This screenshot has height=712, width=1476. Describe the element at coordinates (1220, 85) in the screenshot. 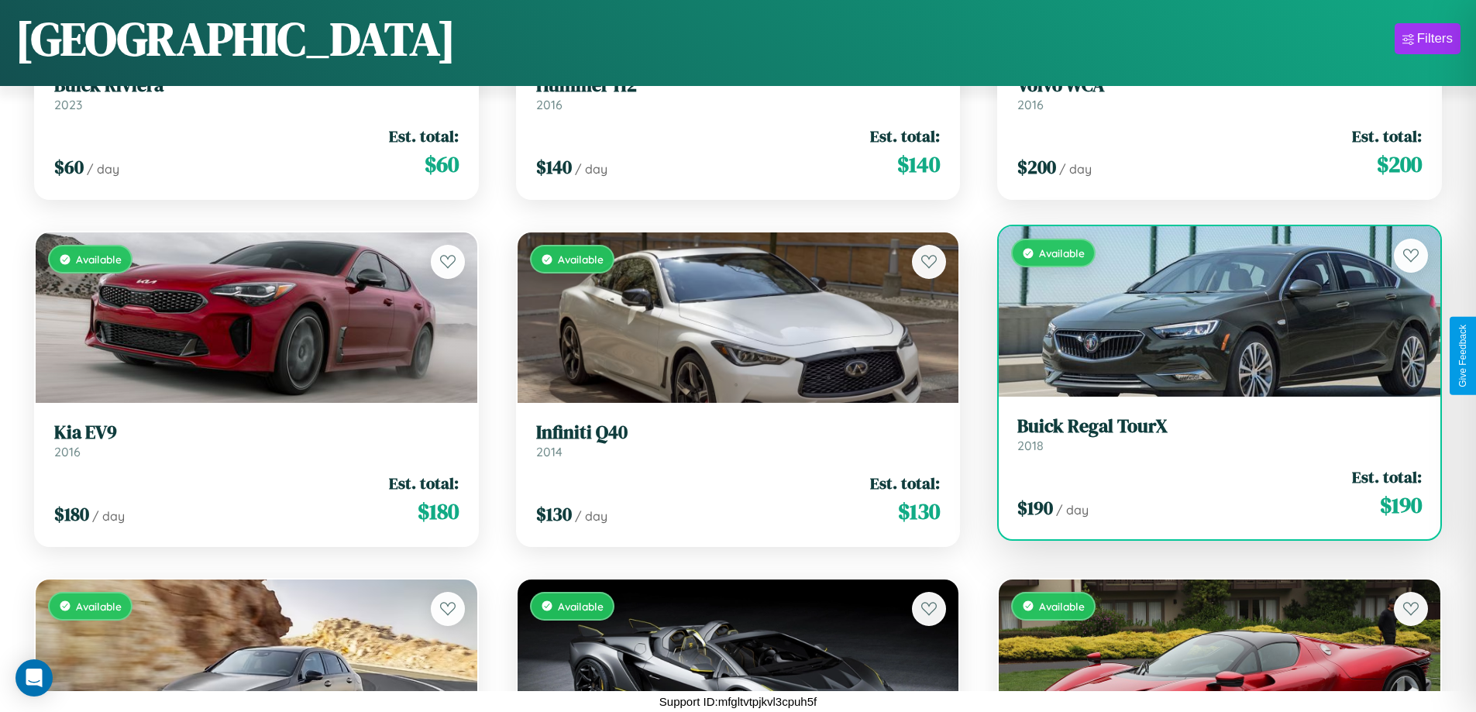

I see `h3: Volvo WCA` at that location.